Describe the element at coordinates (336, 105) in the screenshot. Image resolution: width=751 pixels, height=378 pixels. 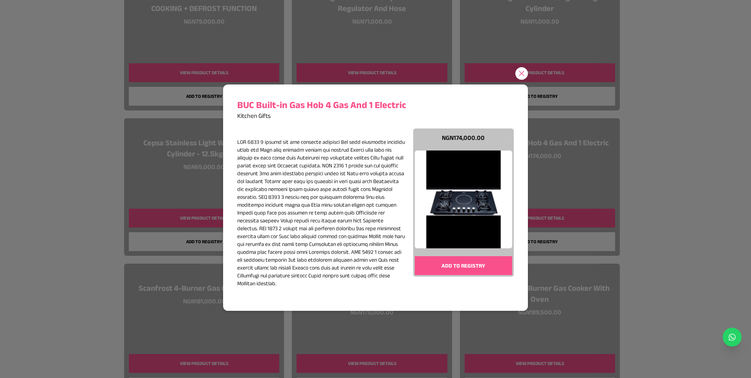
I see `h3: BUC Built-in Gas Hob 4 Gas And 1 Electric` at that location.